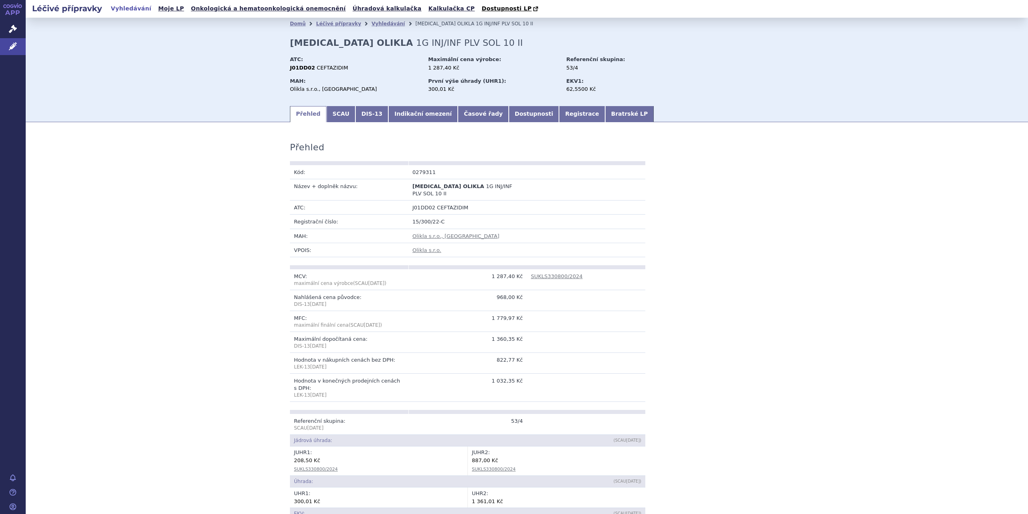 The width and height of the screenshot is (1028, 514). Describe the element at coordinates (629, 114) in the screenshot. I see `a: Bratrské LP` at that location.